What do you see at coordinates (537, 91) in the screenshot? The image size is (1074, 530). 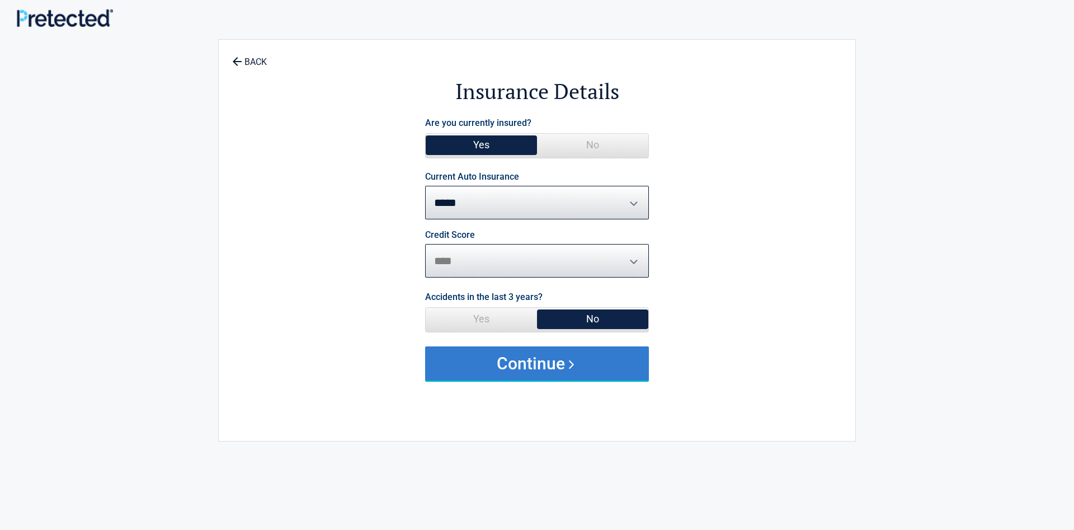 I see `h2: Insurance Details` at bounding box center [537, 91].